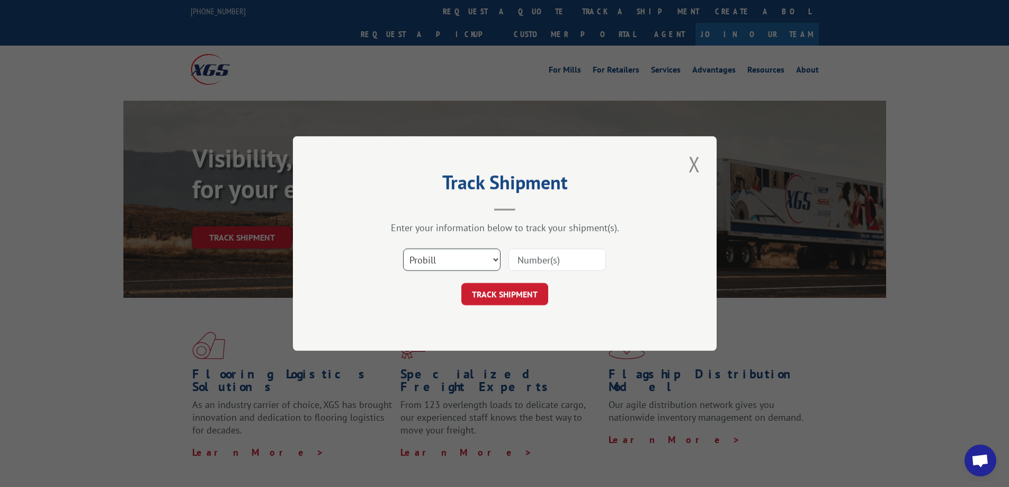 This screenshot has height=487, width=1009. Describe the element at coordinates (505, 227) in the screenshot. I see `div: Enter your information below to track your shipment(s).` at that location.